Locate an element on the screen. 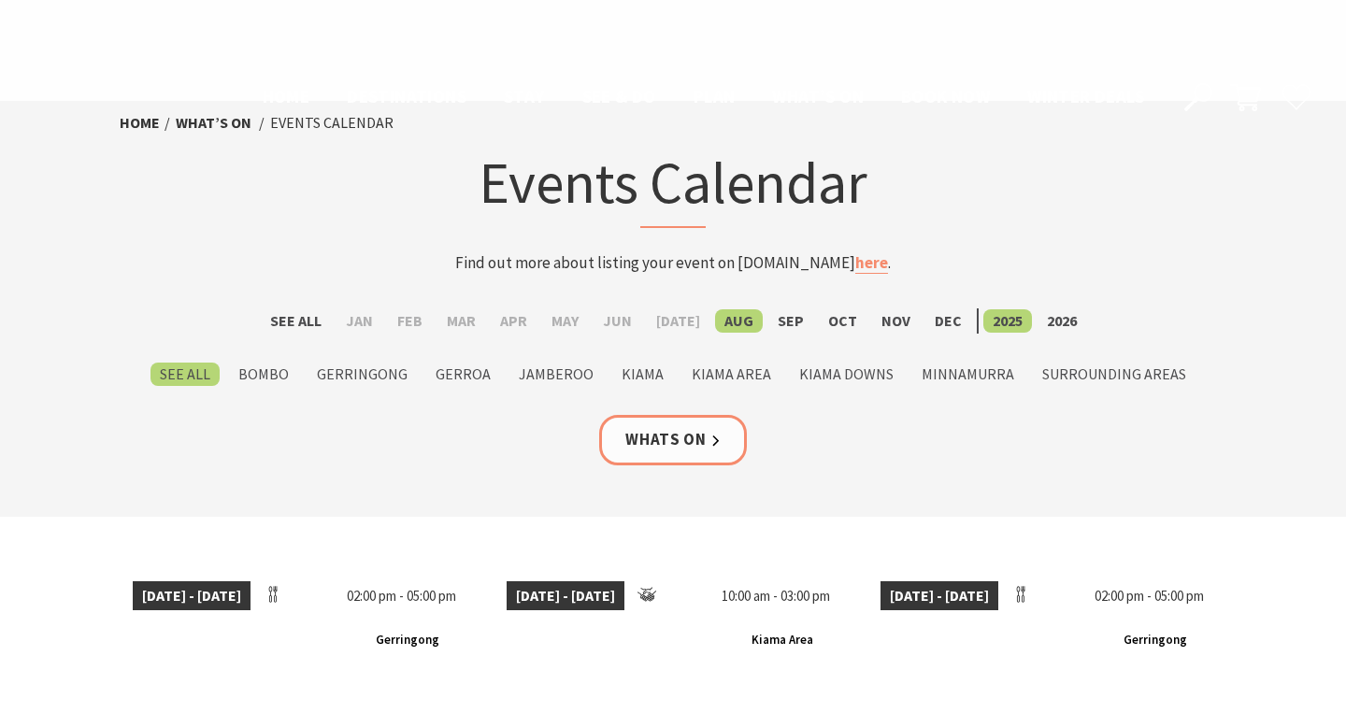  label: Aug is located at coordinates (739, 321).